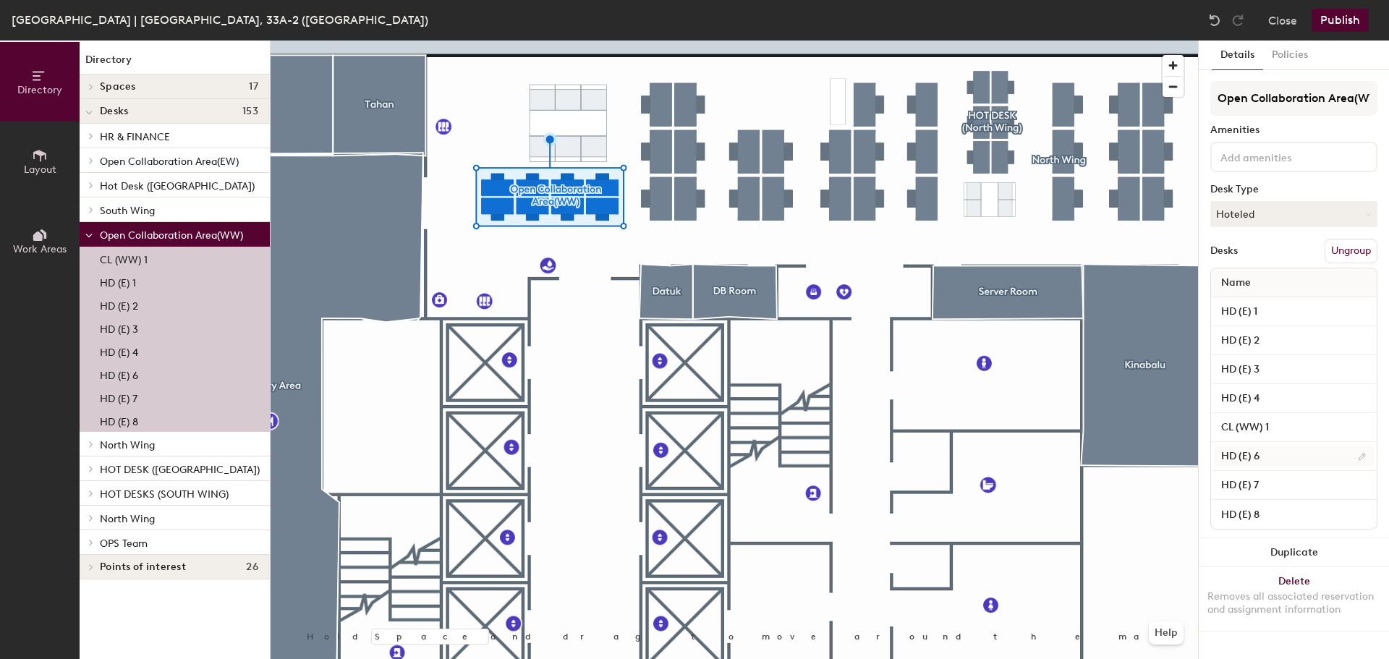 This screenshot has width=1389, height=659. Describe the element at coordinates (252, 567) in the screenshot. I see `span: 26` at that location.